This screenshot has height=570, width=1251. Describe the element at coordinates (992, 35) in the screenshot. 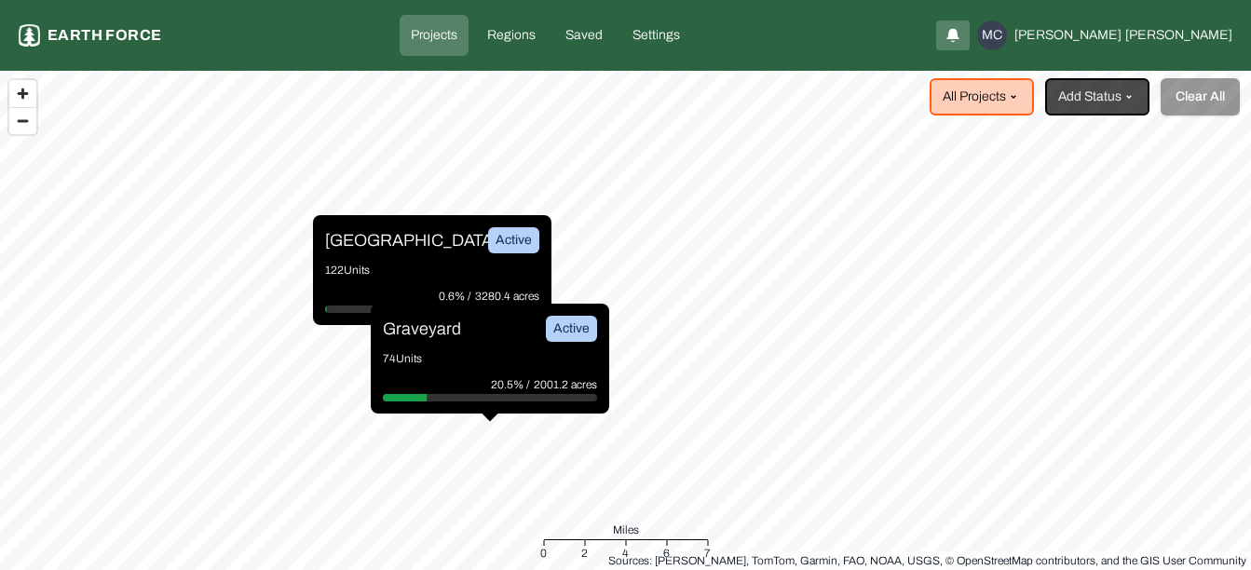

I see `div: MC` at that location.